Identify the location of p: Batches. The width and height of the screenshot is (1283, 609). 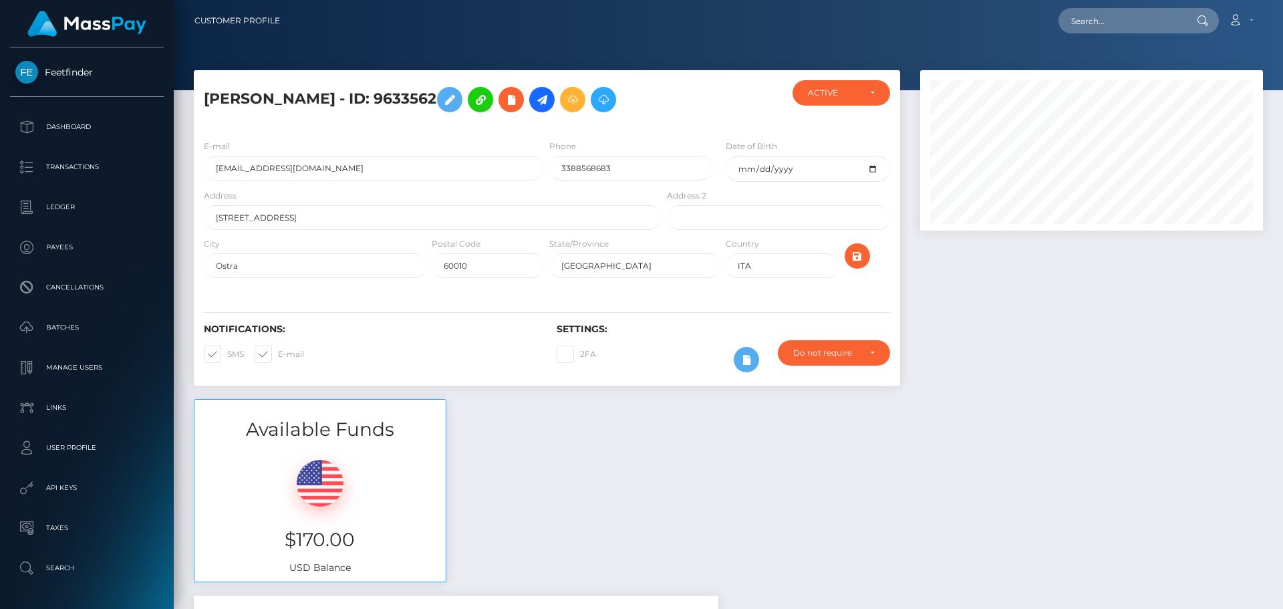
(87, 328).